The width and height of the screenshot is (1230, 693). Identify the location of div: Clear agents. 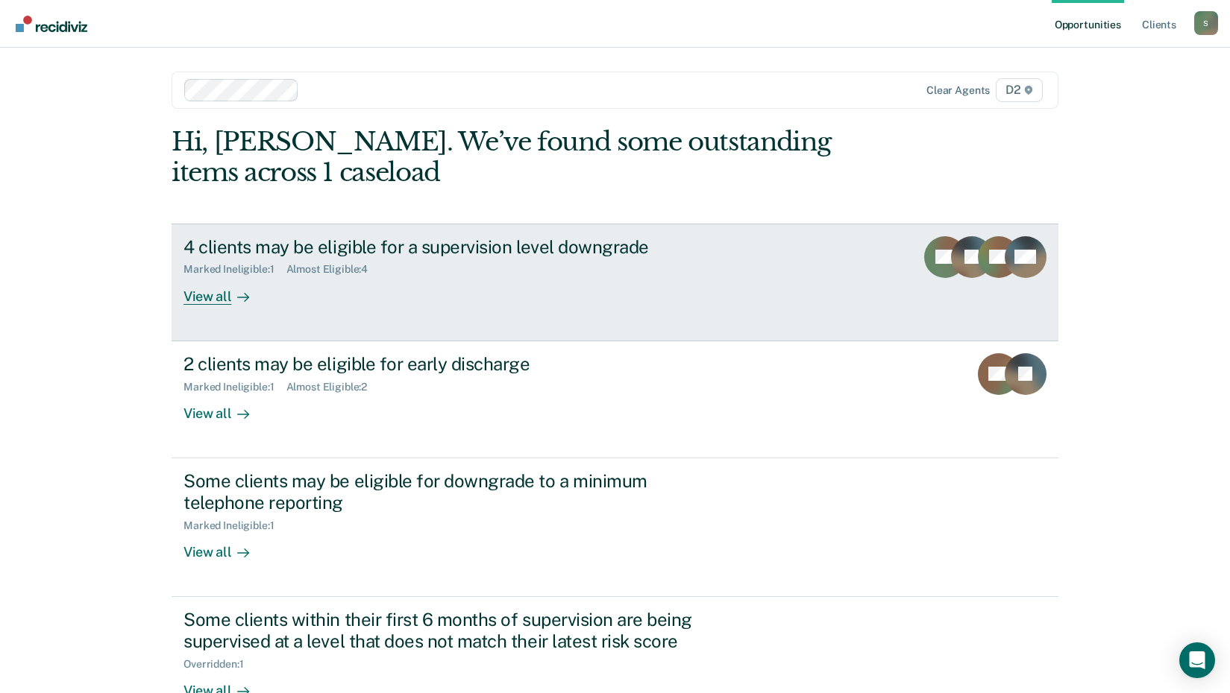
(957, 90).